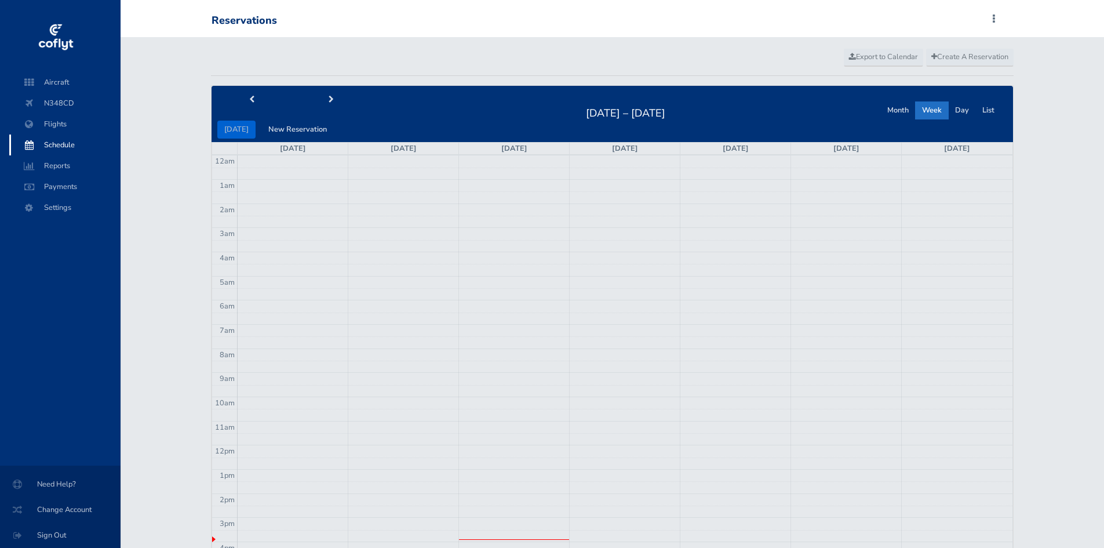 This screenshot has height=548, width=1104. Describe the element at coordinates (227, 306) in the screenshot. I see `span: 6am` at that location.